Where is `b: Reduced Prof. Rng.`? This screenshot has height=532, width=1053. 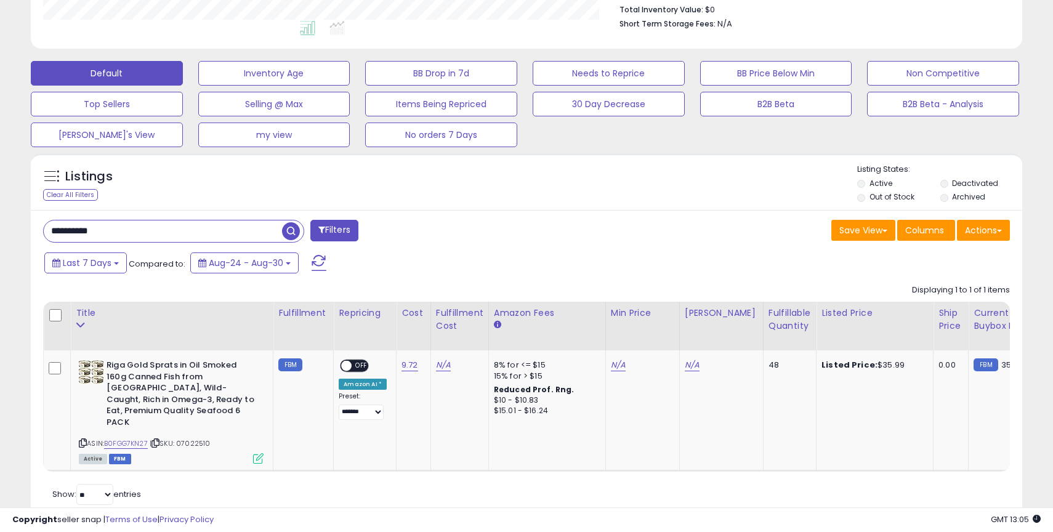 b: Reduced Prof. Rng. is located at coordinates (534, 389).